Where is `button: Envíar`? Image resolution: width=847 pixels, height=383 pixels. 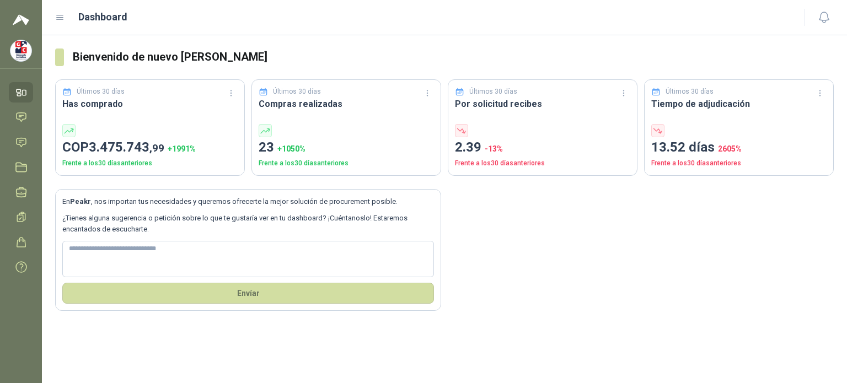
button: Envíar is located at coordinates (248, 293).